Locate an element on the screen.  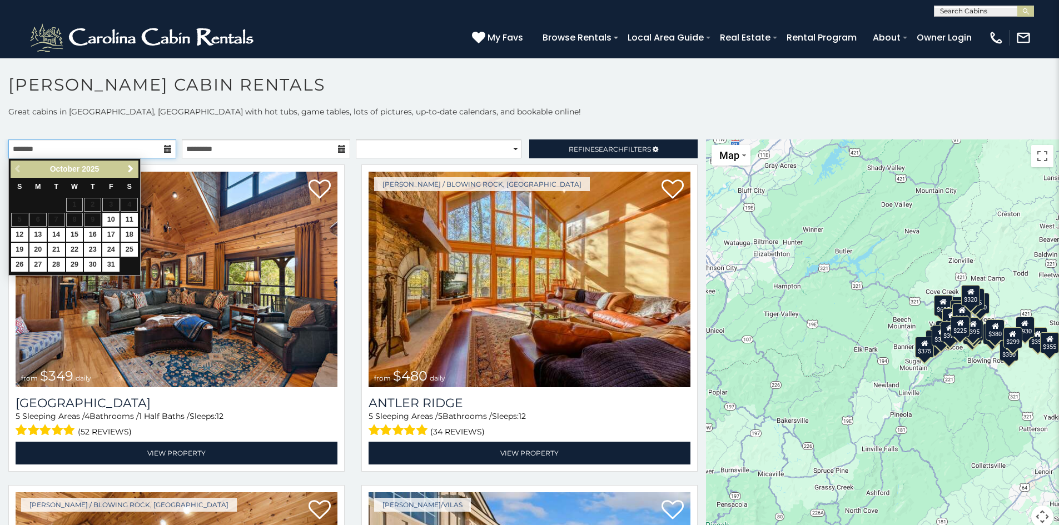
a: 22 is located at coordinates (75, 250).